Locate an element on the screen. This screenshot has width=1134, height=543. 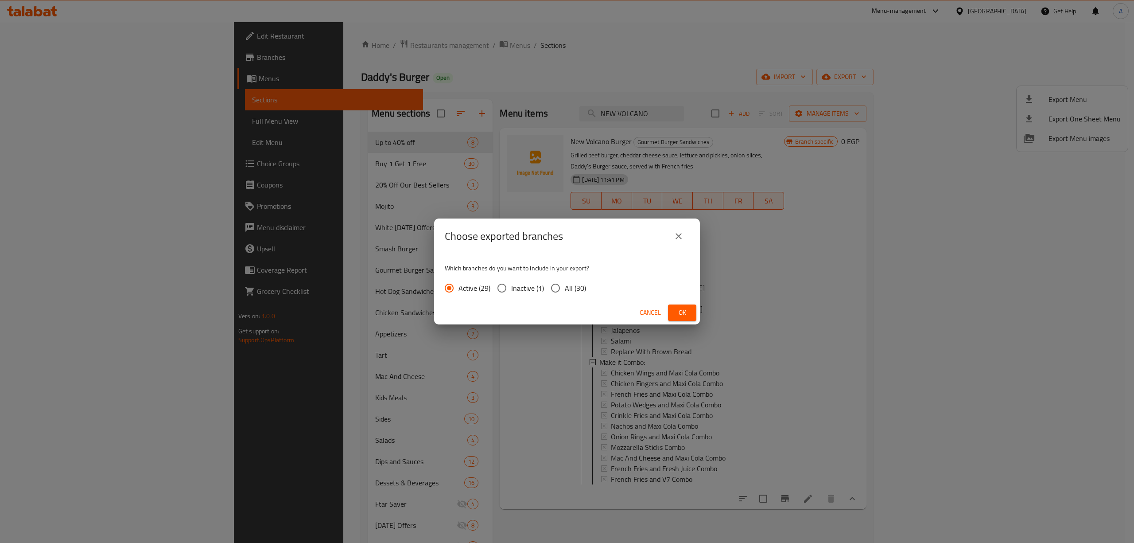
span: Ok is located at coordinates (682, 312).